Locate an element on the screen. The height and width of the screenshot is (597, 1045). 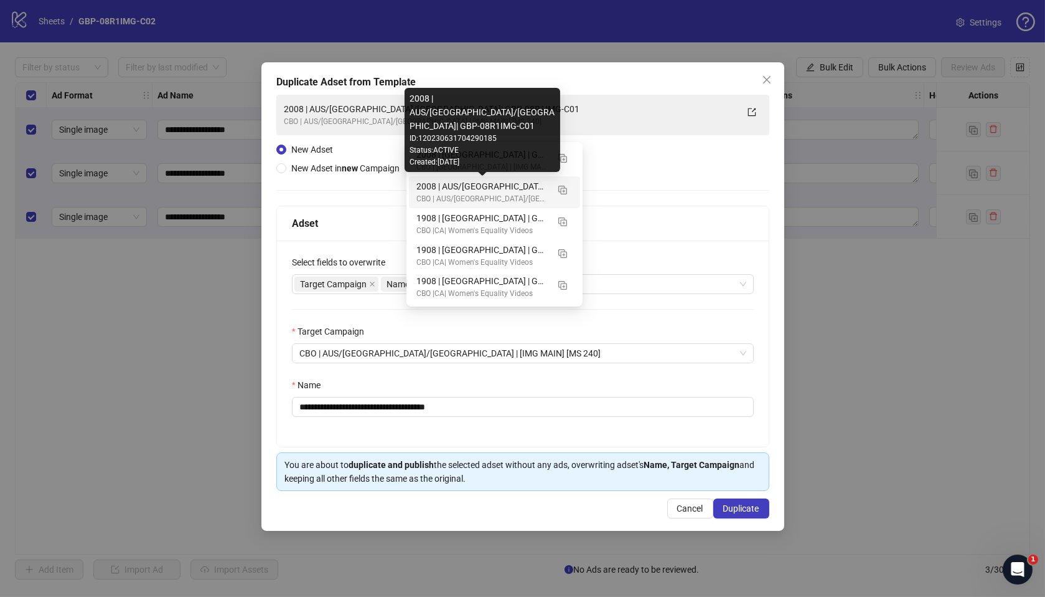
div: 1908 | USA | GBP-08R2MUUGC-C09 - Copy 2 is located at coordinates (494, 318).